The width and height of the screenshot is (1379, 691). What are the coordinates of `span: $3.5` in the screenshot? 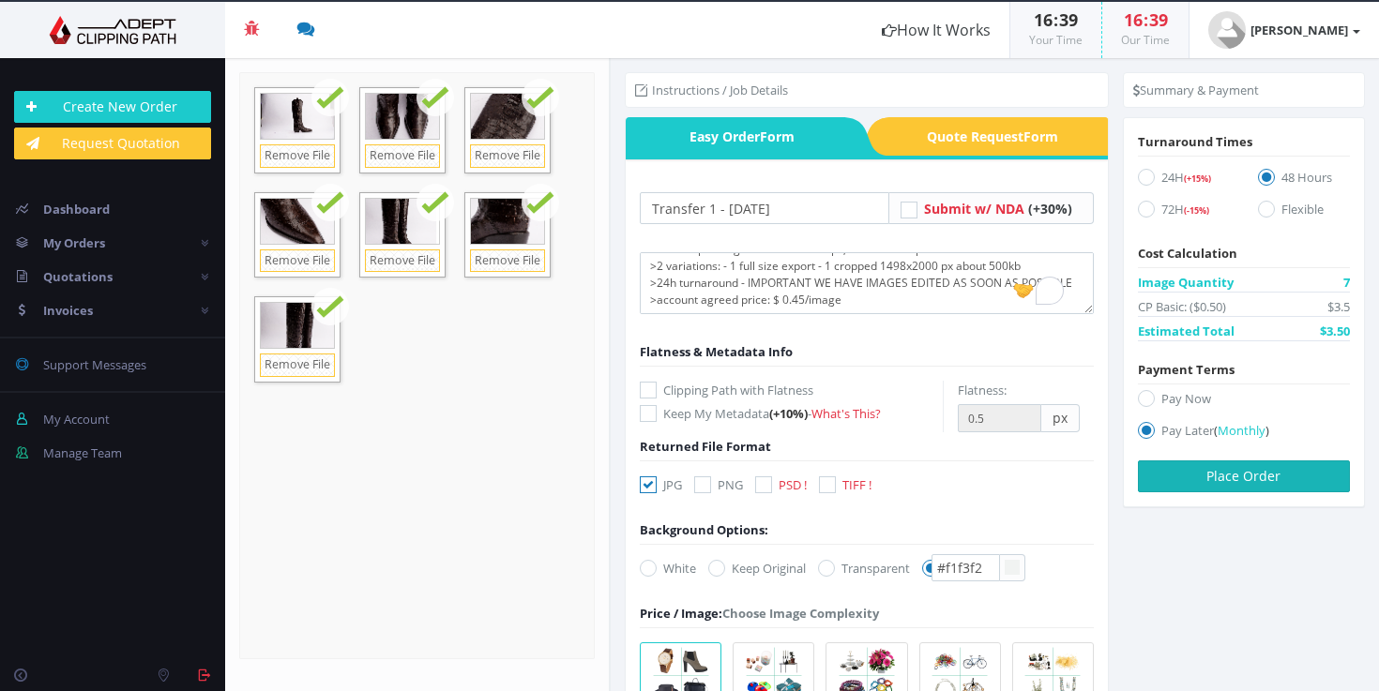 It's located at (1338, 307).